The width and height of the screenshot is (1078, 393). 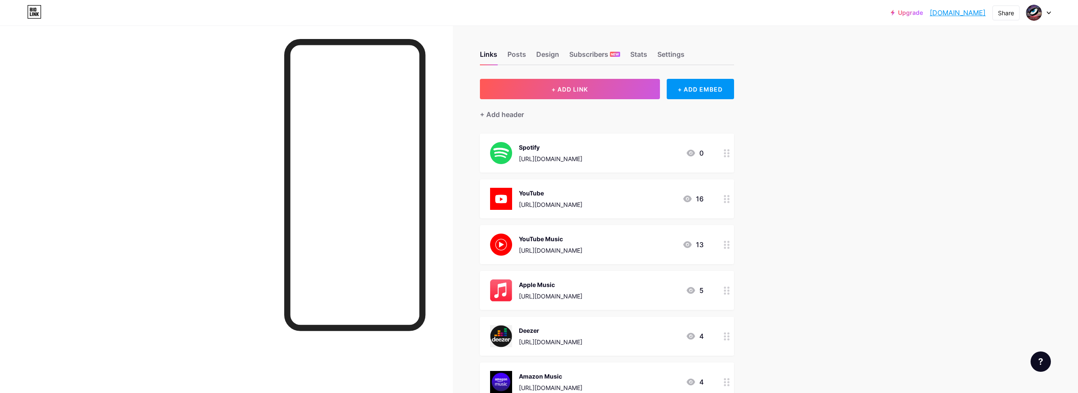 What do you see at coordinates (550, 147) in the screenshot?
I see `div: Spotify` at bounding box center [550, 147].